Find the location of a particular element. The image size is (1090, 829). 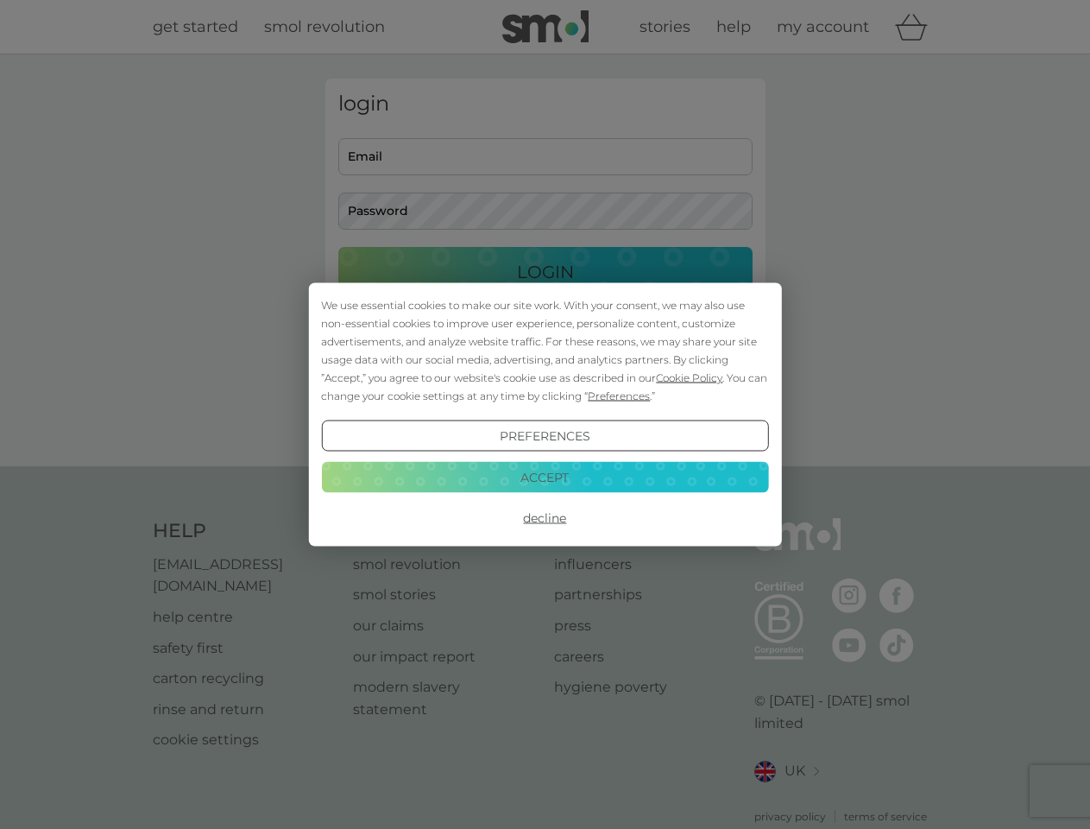

div: We use essential cookies to make our site work. With your consent, we may also use non-essential ... is located at coordinates (545, 350).